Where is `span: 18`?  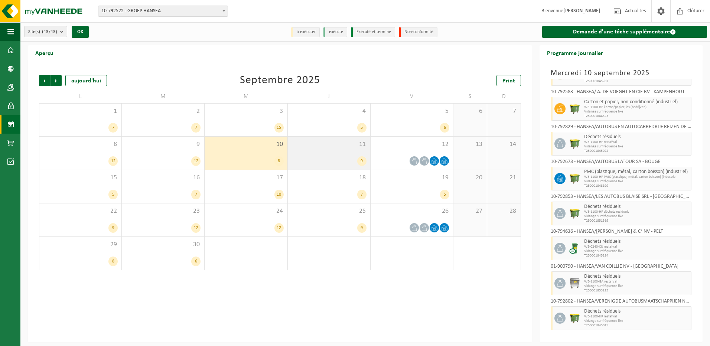 span: 18 is located at coordinates (329, 178).